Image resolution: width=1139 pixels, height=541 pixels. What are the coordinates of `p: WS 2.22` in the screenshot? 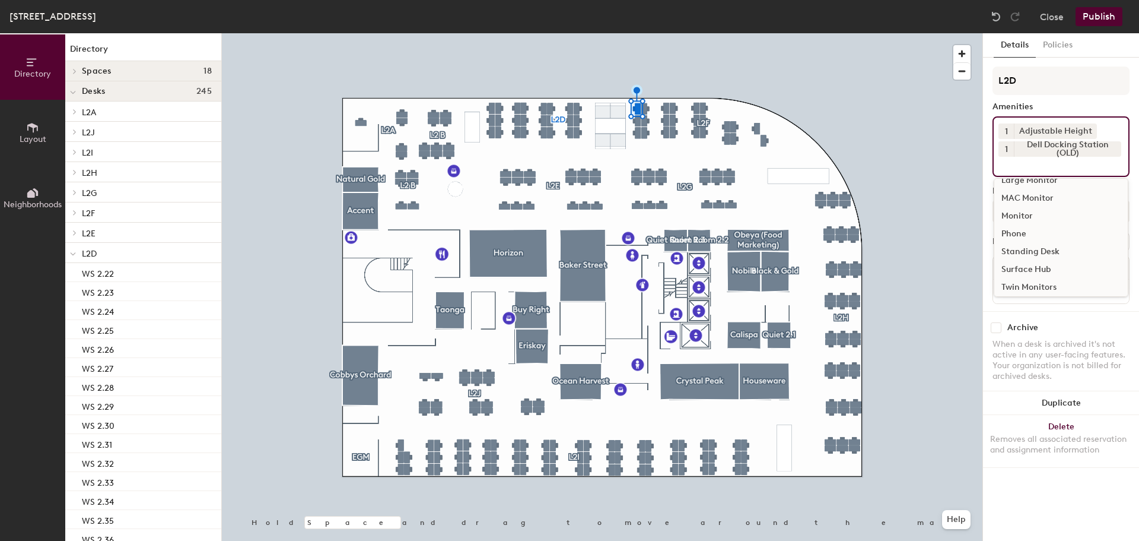 It's located at (98, 272).